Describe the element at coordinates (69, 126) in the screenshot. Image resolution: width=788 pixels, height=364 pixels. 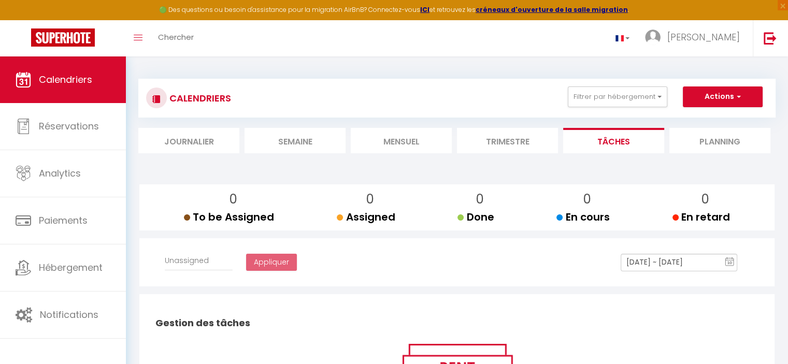
I see `span: Réservations` at that location.